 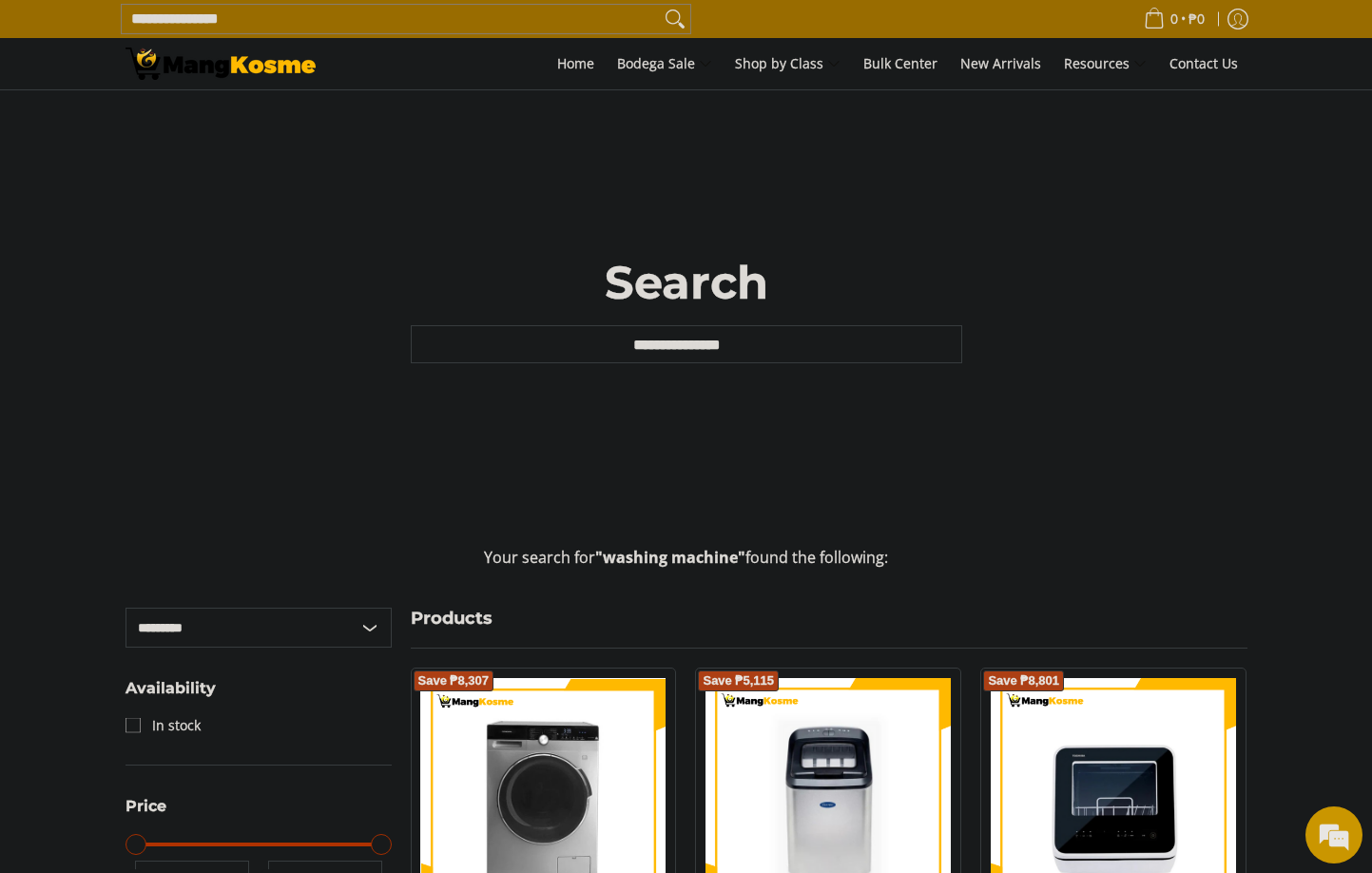 I want to click on span: Shop by Class, so click(x=787, y=64).